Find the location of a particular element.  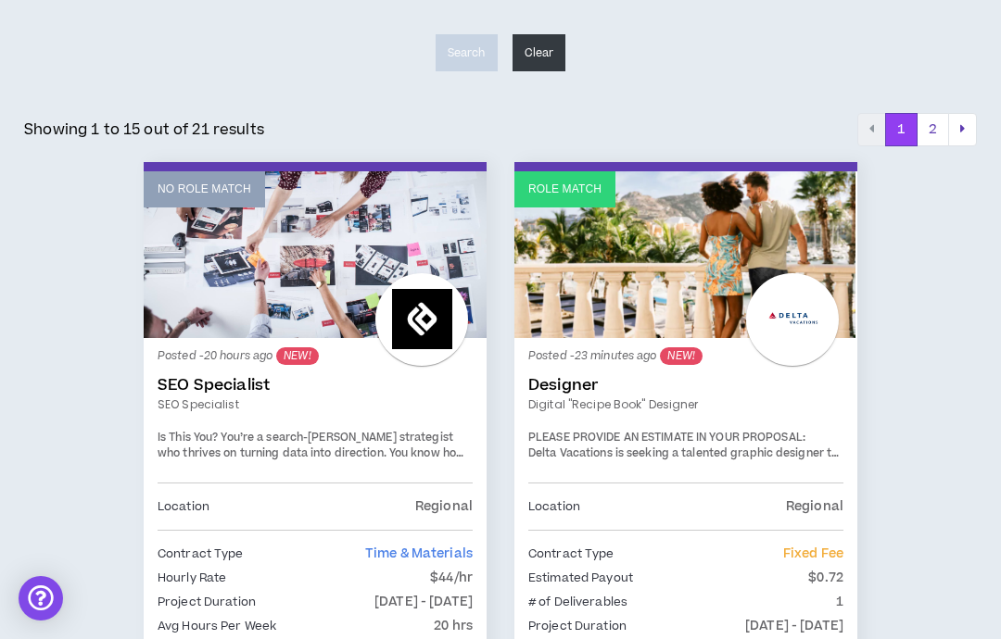

div: Open Intercom Messenger is located at coordinates (41, 599).